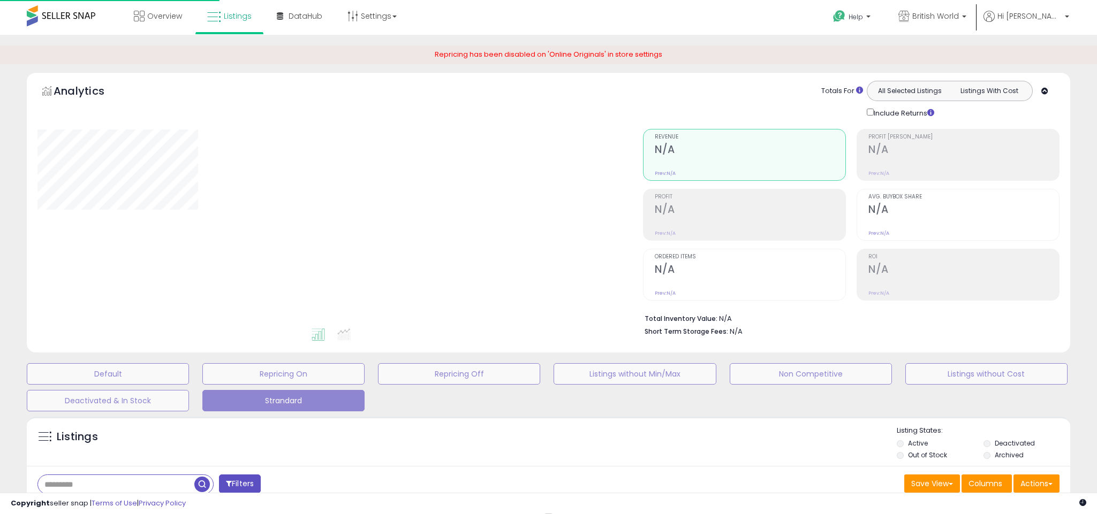 The height and width of the screenshot is (514, 1097). What do you see at coordinates (30, 503) in the screenshot?
I see `strong: Copyright` at bounding box center [30, 503].